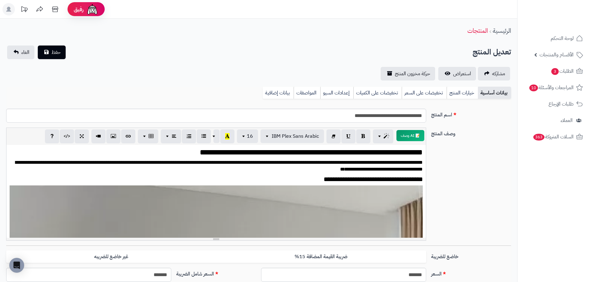 The width and height of the screenshot is (590, 282). What do you see at coordinates (554, 88) in the screenshot?
I see `a: المراجعات والأسئلة10` at bounding box center [554, 88].